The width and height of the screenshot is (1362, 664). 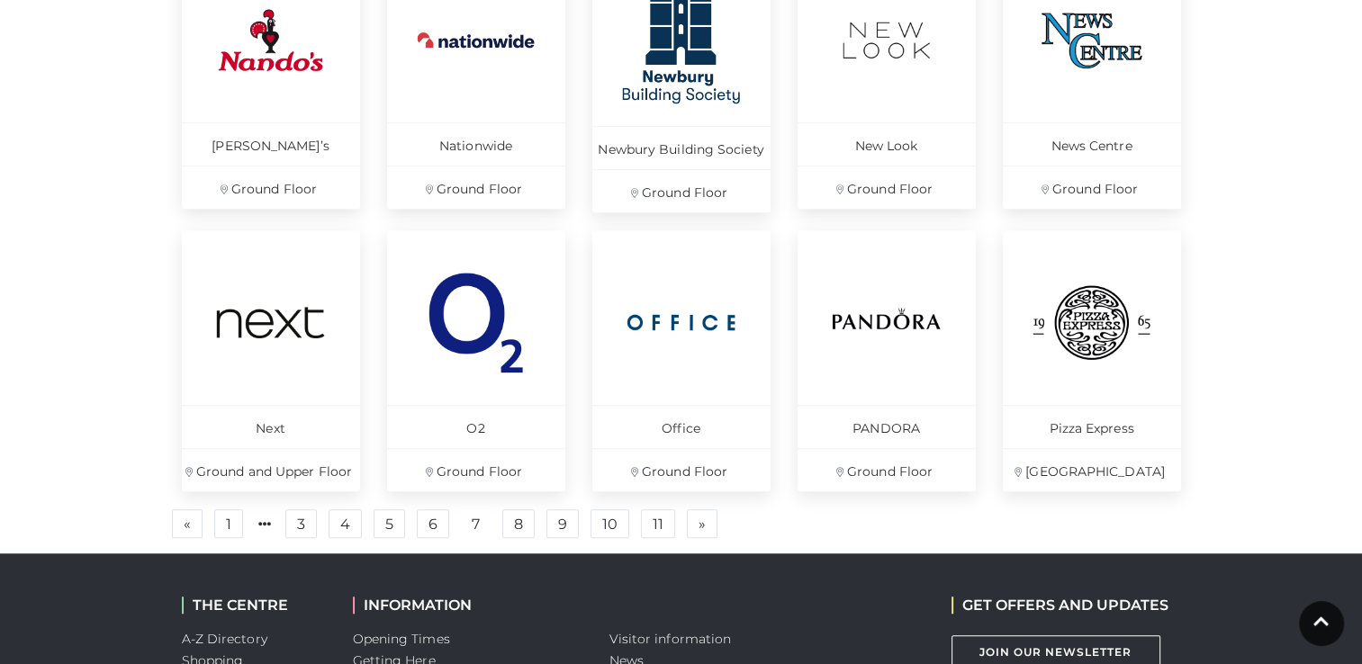 What do you see at coordinates (886, 361) in the screenshot?
I see `a: PANDORA Ground Floor` at bounding box center [886, 361].